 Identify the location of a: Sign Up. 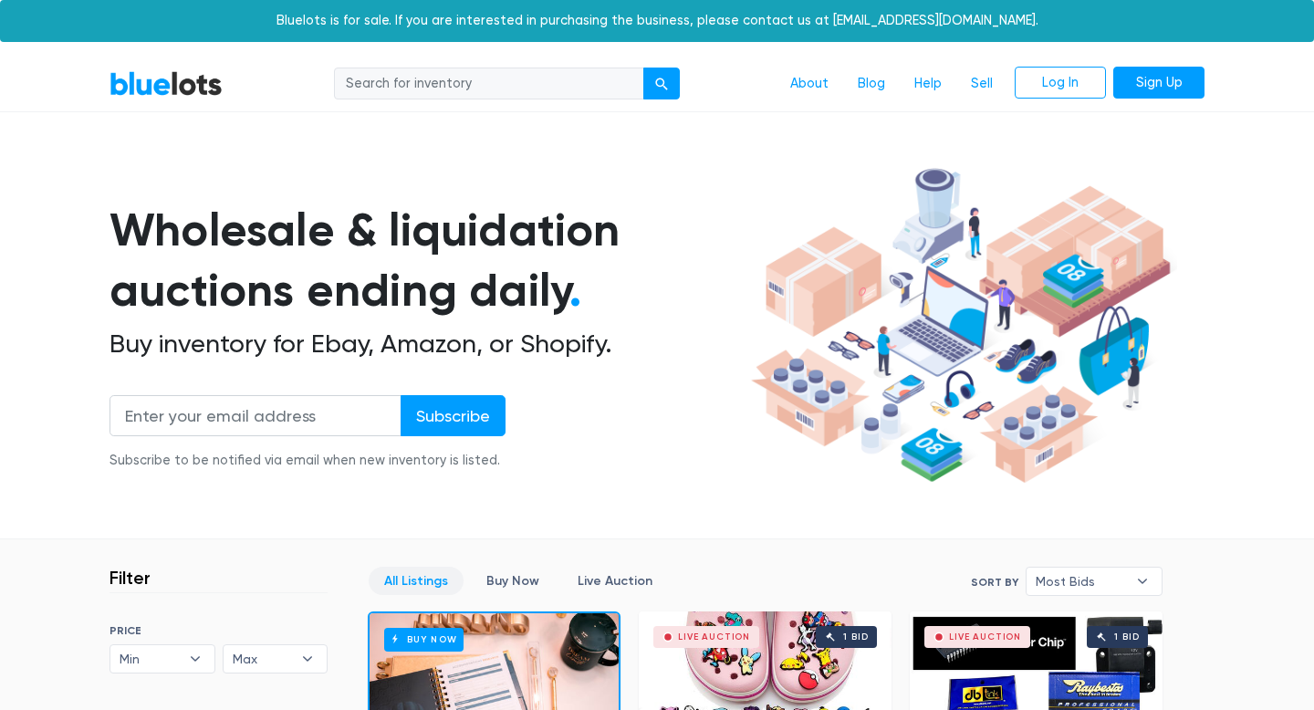
(1159, 83).